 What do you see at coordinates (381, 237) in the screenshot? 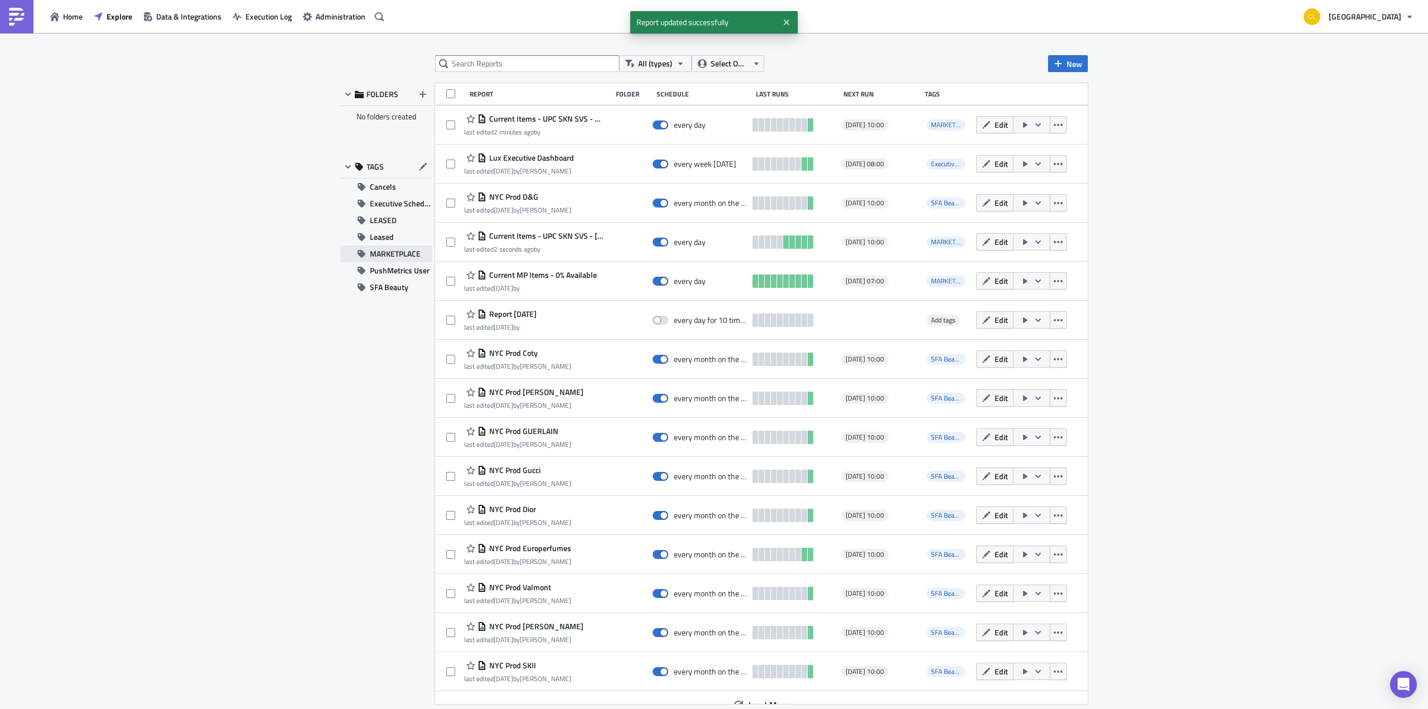
I see `span: Leased` at bounding box center [381, 237].